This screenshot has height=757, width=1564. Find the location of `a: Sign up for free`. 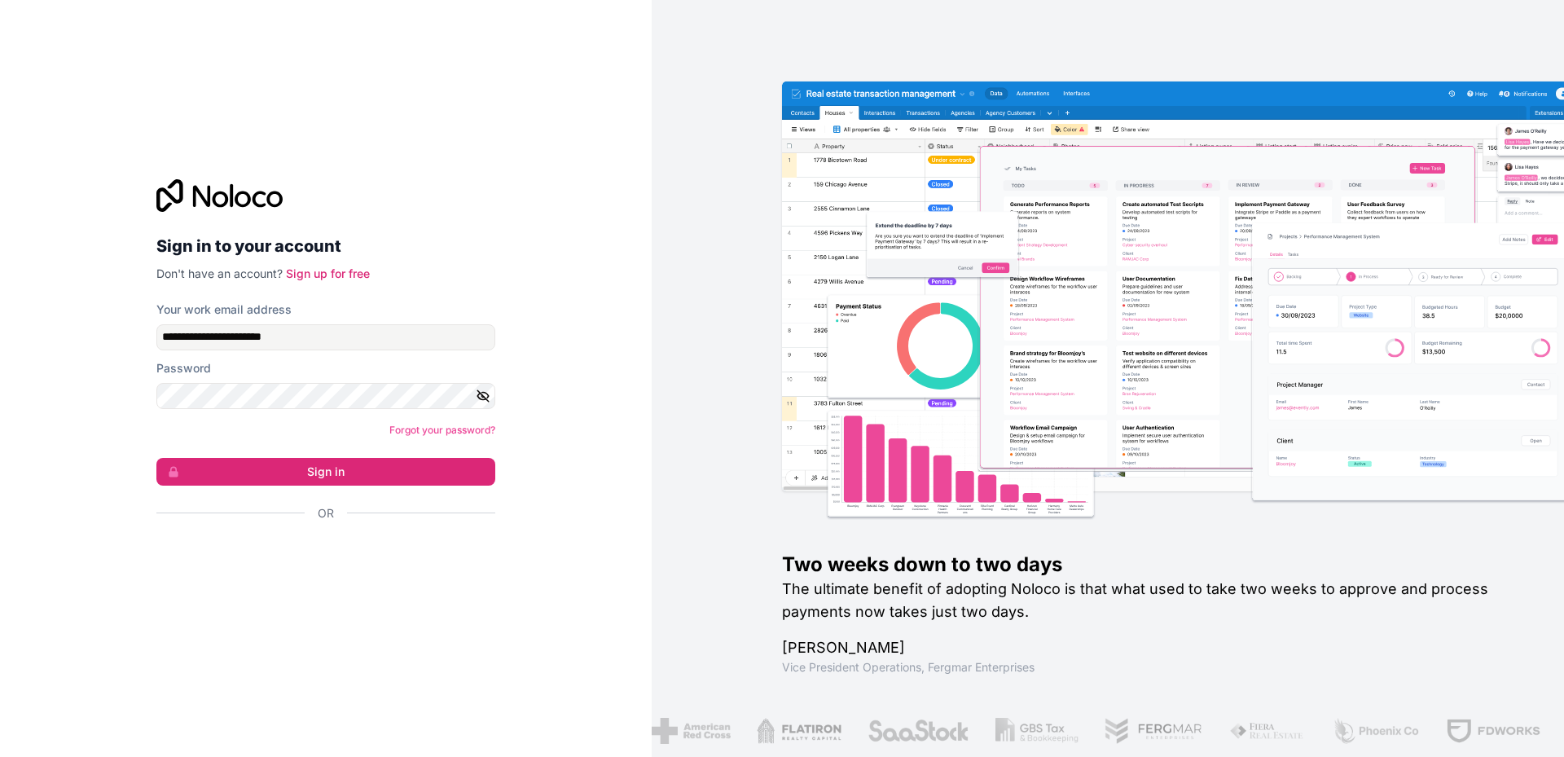

a: Sign up for free is located at coordinates (328, 273).